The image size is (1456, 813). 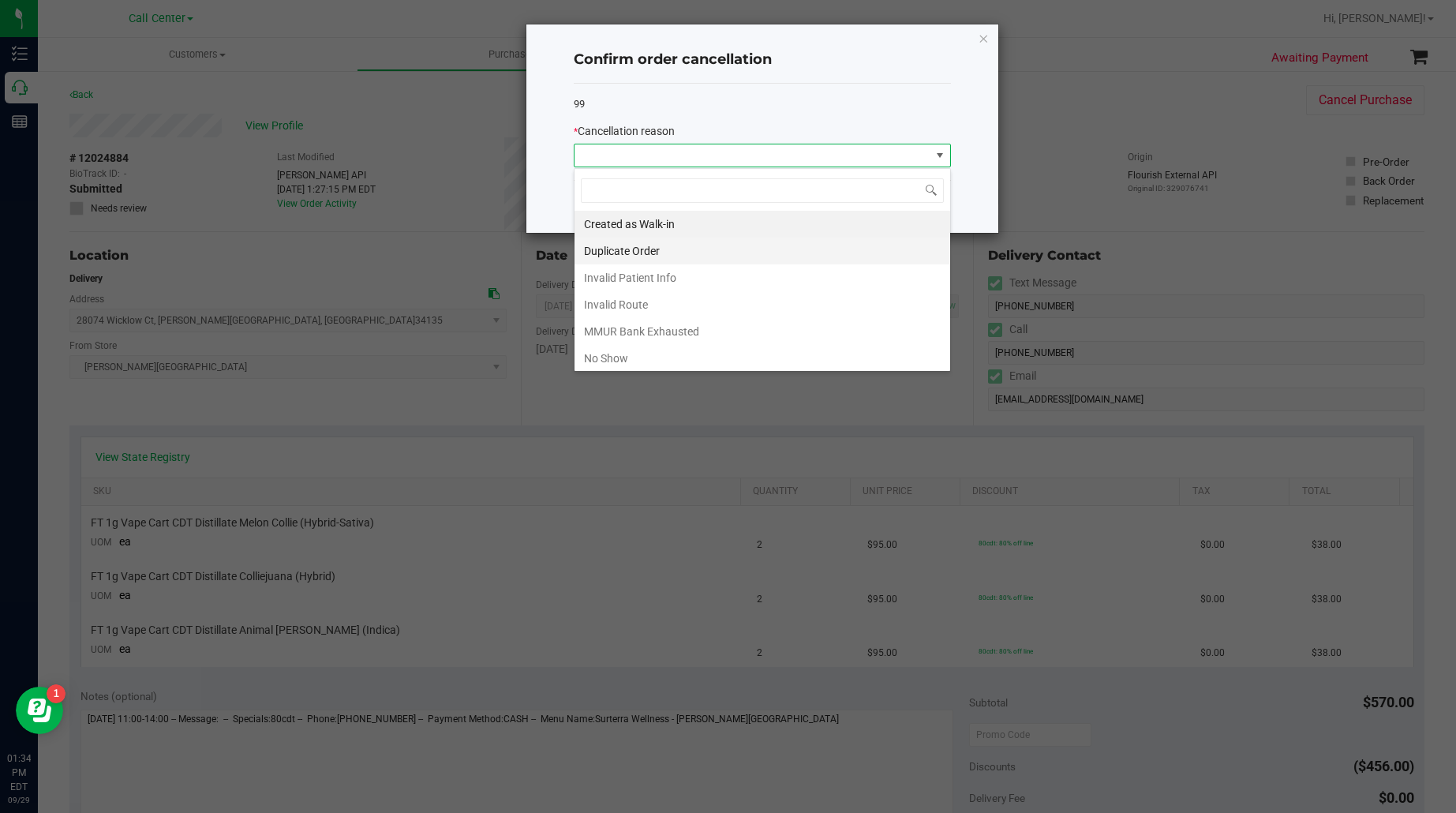 I want to click on span: Cancellation reason, so click(x=625, y=131).